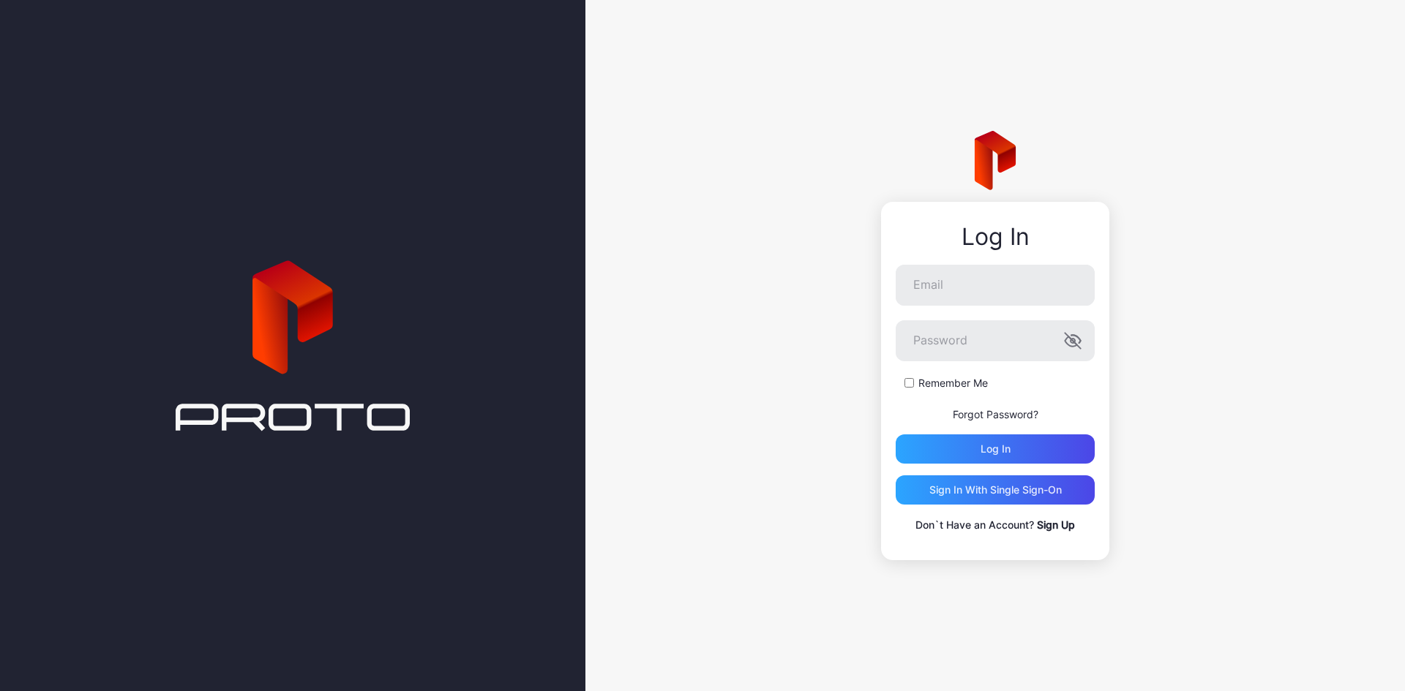  What do you see at coordinates (995, 490) in the screenshot?
I see `div: Sign in With Single Sign-On` at bounding box center [995, 490].